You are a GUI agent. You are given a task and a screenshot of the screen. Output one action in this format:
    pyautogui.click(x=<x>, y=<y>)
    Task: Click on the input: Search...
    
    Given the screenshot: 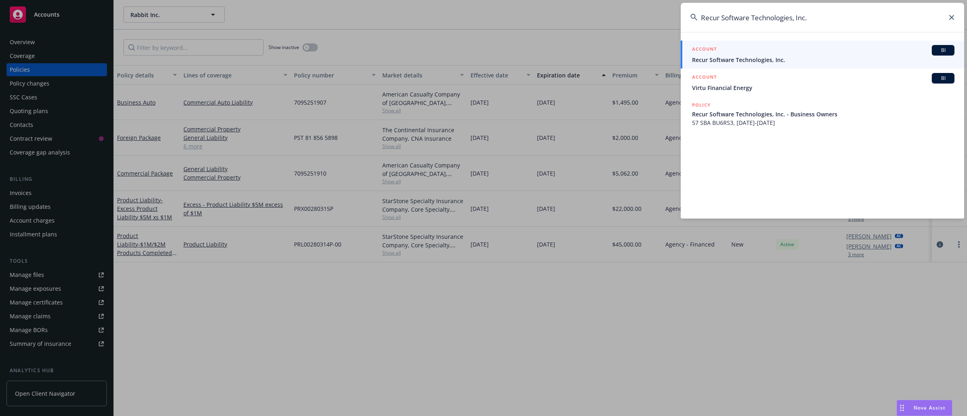 What is the action you would take?
    pyautogui.click(x=823, y=17)
    